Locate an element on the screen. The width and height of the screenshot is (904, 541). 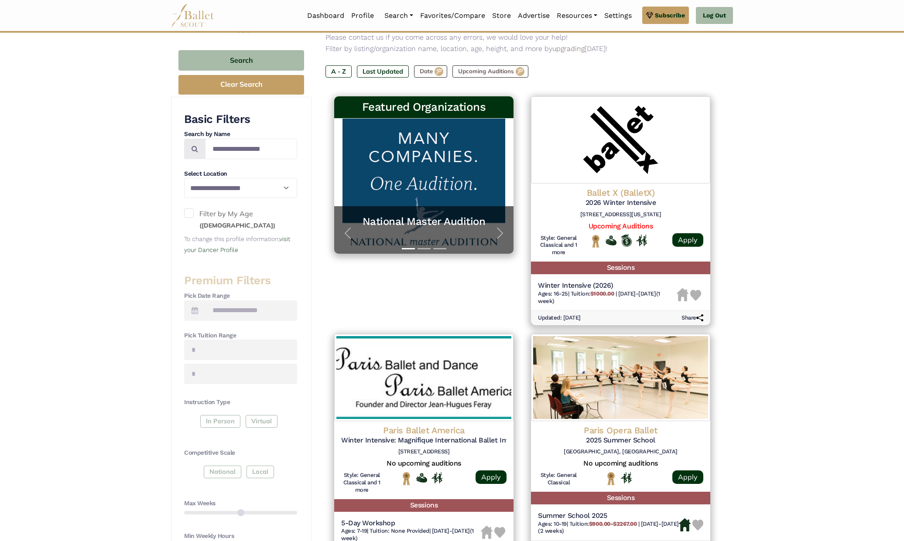
h4: Paris Opera Ballet is located at coordinates (620, 430).